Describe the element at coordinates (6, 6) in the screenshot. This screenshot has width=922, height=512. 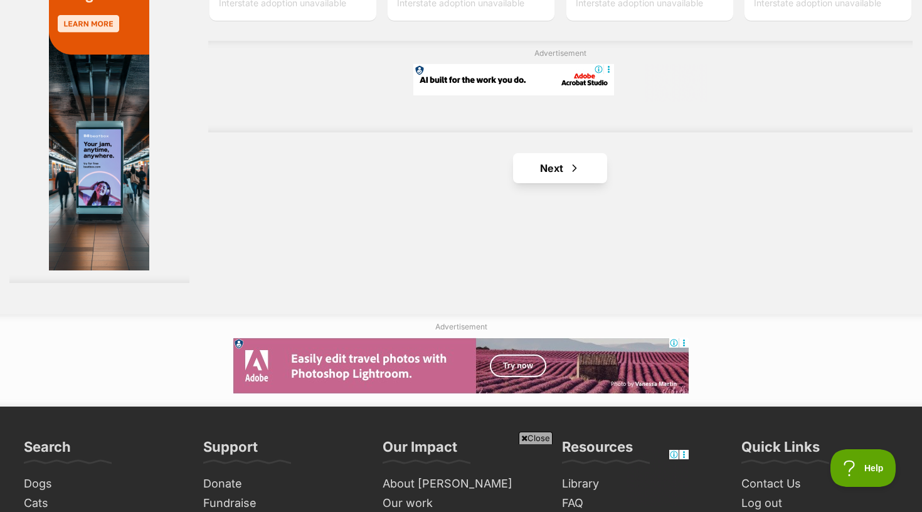
I see `img: consumer-privacy-logo.png` at that location.